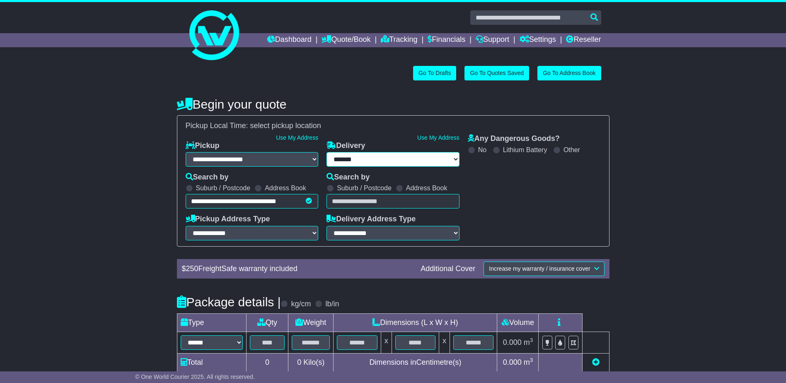  I want to click on a: Quote/Book, so click(346, 40).